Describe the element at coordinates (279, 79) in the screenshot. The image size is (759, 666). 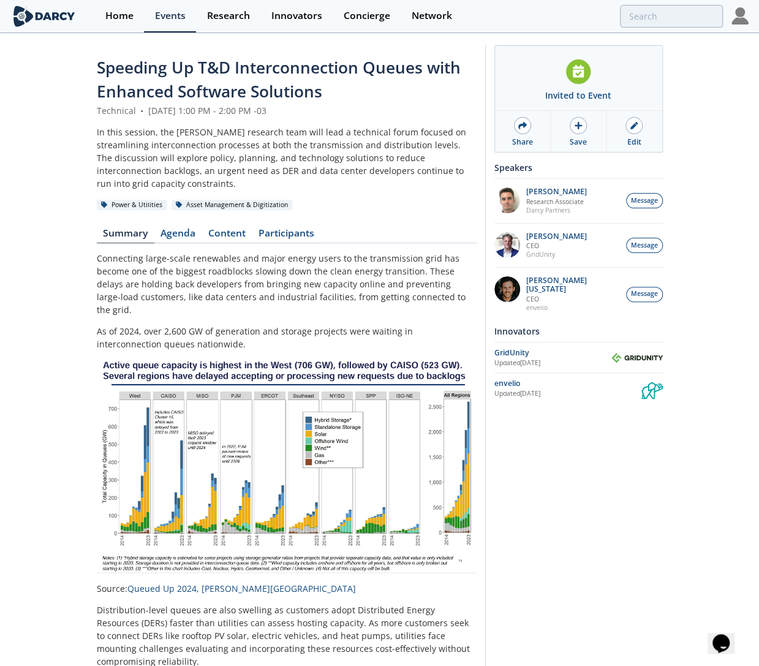
I see `span: Speeding Up T&D Interconnection Queues with Enhanced Software Solutions` at that location.